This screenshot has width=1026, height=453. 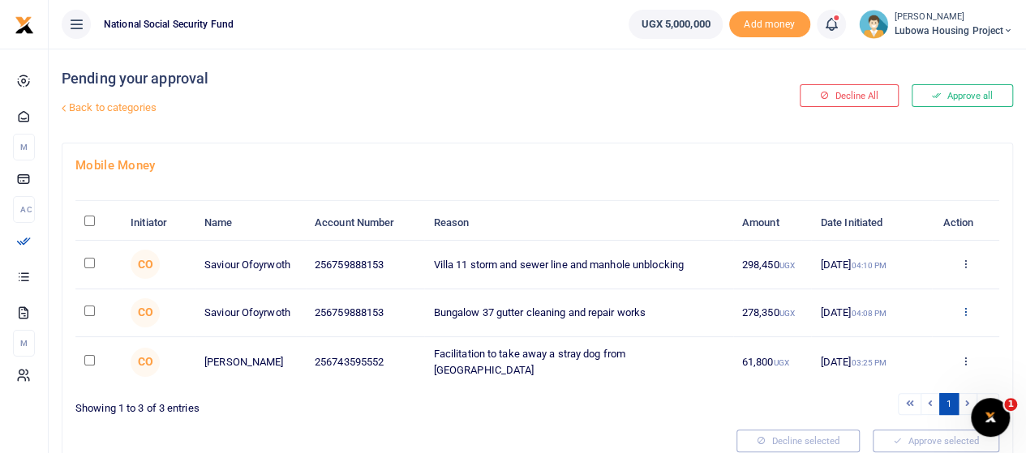 What do you see at coordinates (303, 404) in the screenshot?
I see `div: Showing 1 to 3 of 3 entries` at bounding box center [303, 404].